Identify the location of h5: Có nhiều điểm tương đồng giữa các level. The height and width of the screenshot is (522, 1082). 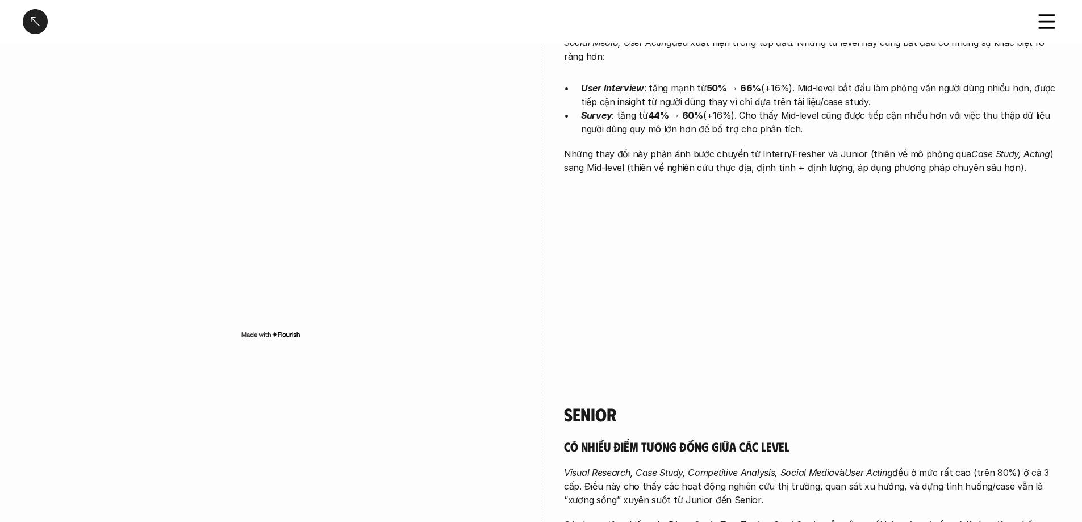
(812, 446).